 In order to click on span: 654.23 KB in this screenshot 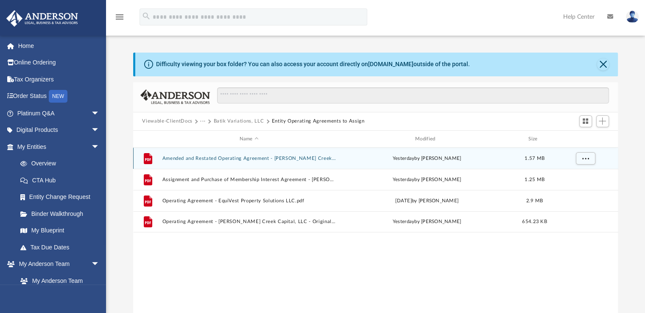, I will do `click(535, 222)`.